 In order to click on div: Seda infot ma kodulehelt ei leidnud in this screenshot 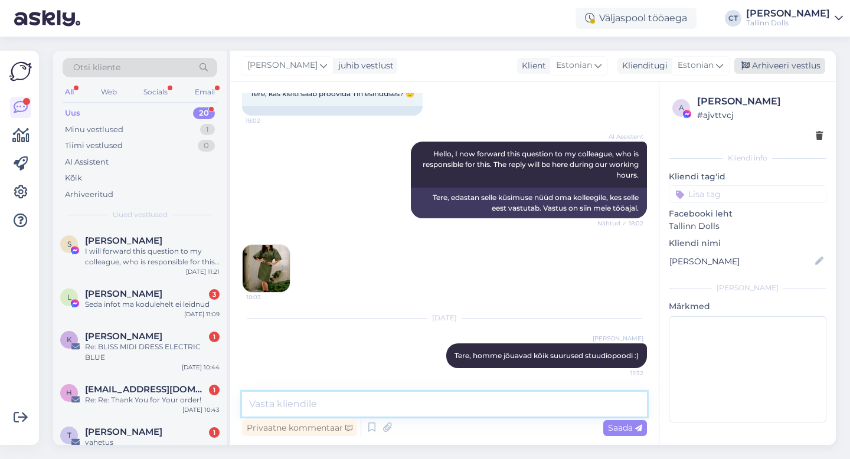, I will do `click(152, 304)`.